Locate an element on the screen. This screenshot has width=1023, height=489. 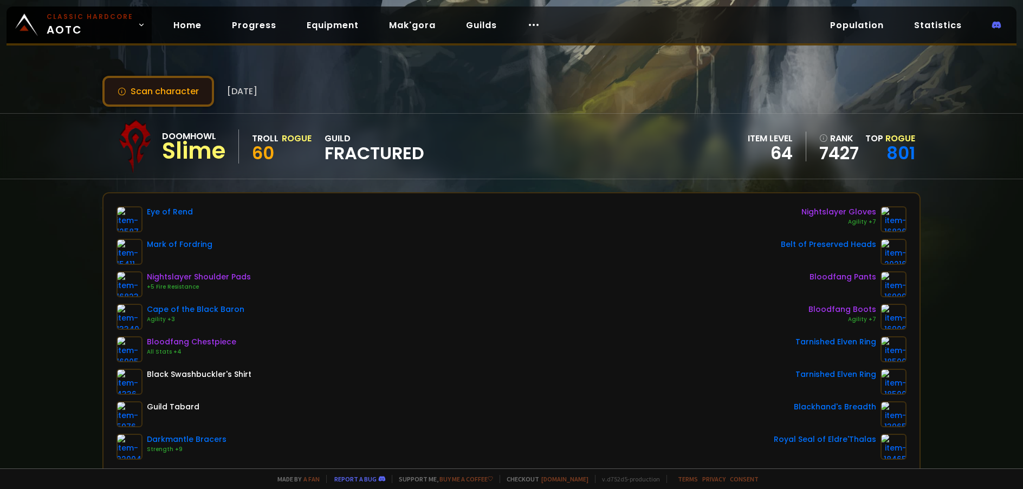
span: Support me, is located at coordinates (442, 479).